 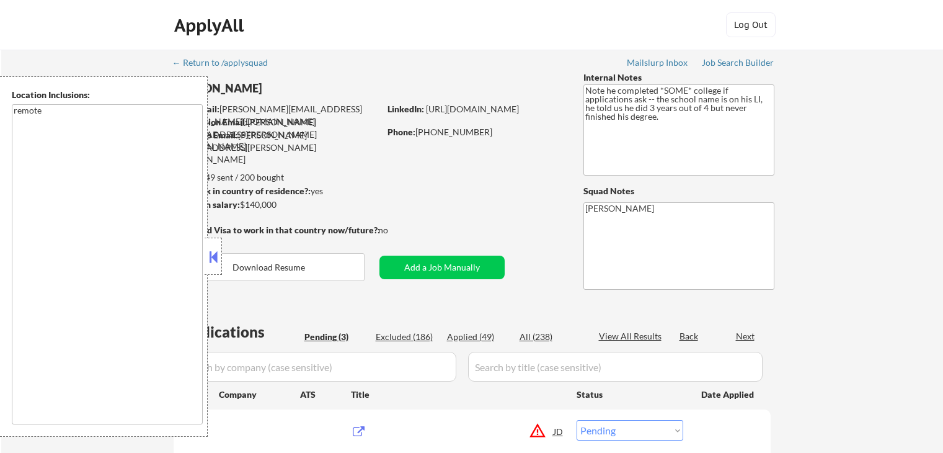 What do you see at coordinates (274, 191) in the screenshot?
I see `div: yes` at bounding box center [274, 191].